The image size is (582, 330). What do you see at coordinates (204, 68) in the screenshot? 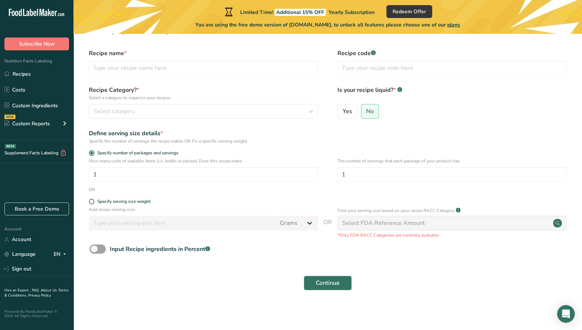
I see `input: Type your recipe name here` at bounding box center [204, 68].